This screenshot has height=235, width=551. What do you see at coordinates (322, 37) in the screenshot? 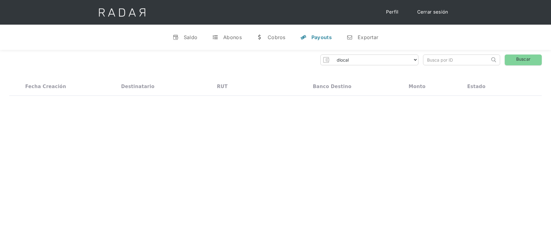
I see `div: Payouts` at bounding box center [322, 37].